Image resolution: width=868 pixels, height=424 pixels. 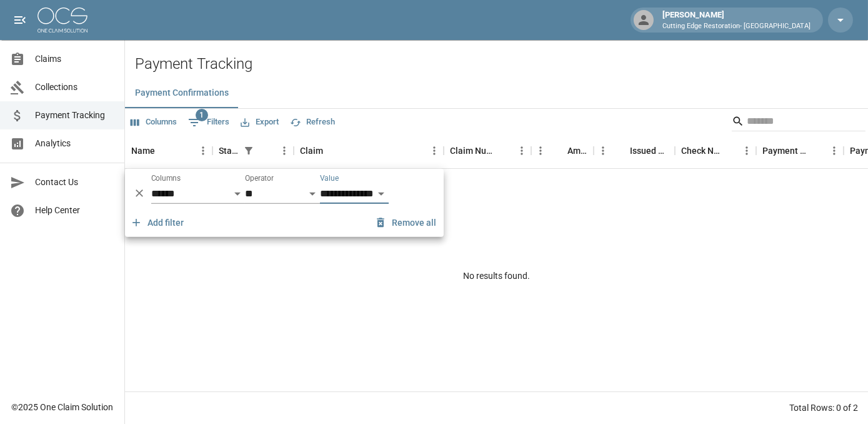 What do you see at coordinates (166, 178) in the screenshot?
I see `label: Columns` at bounding box center [166, 178].